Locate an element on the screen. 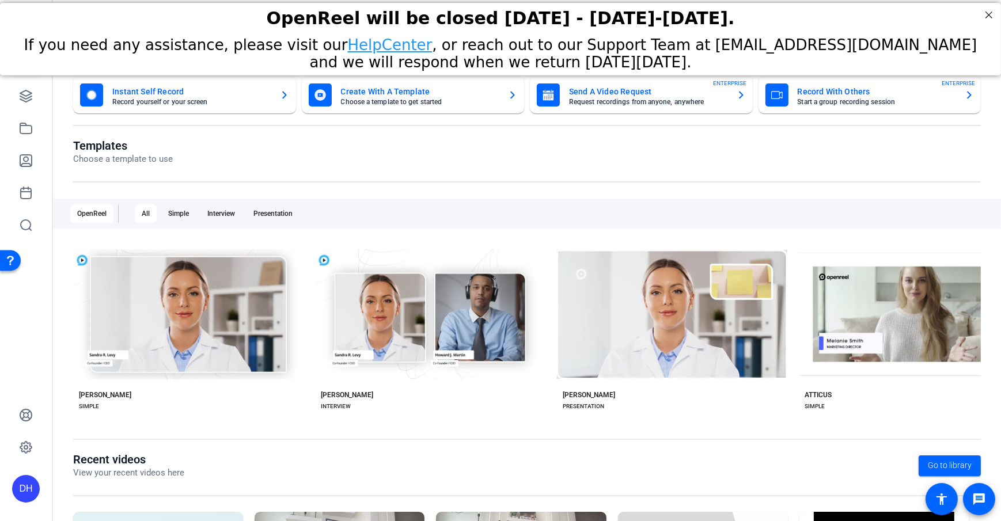  mat-card-title: Send A Video Request is located at coordinates (648, 92).